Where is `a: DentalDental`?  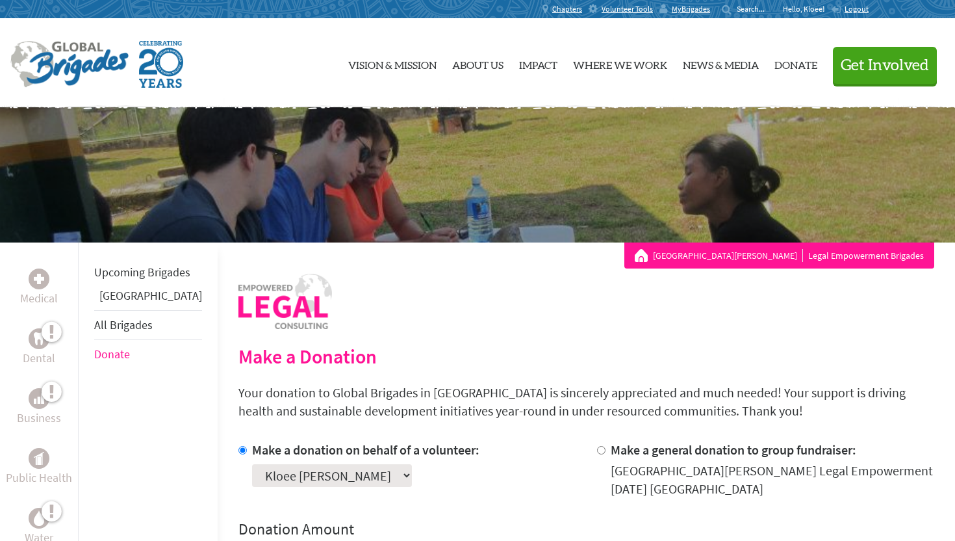
a: DentalDental is located at coordinates (39, 348).